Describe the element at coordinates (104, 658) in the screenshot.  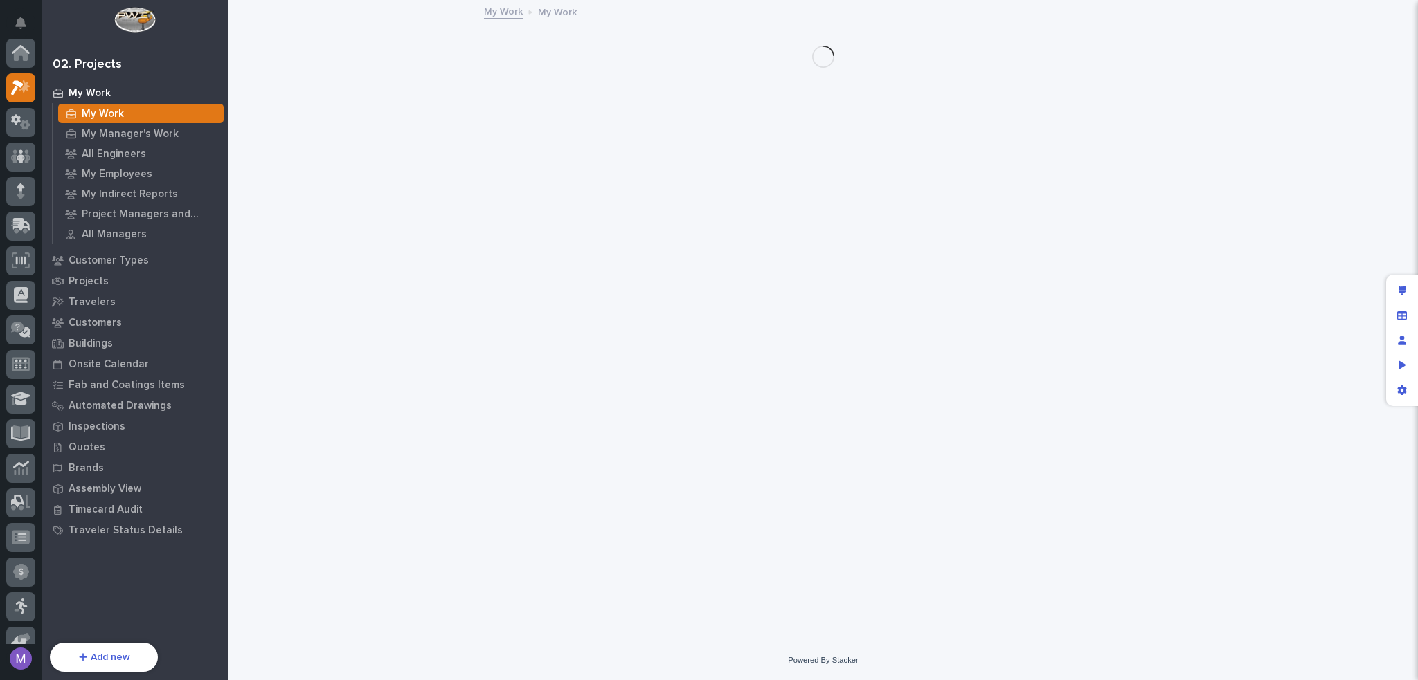
I see `button: Add new` at that location.